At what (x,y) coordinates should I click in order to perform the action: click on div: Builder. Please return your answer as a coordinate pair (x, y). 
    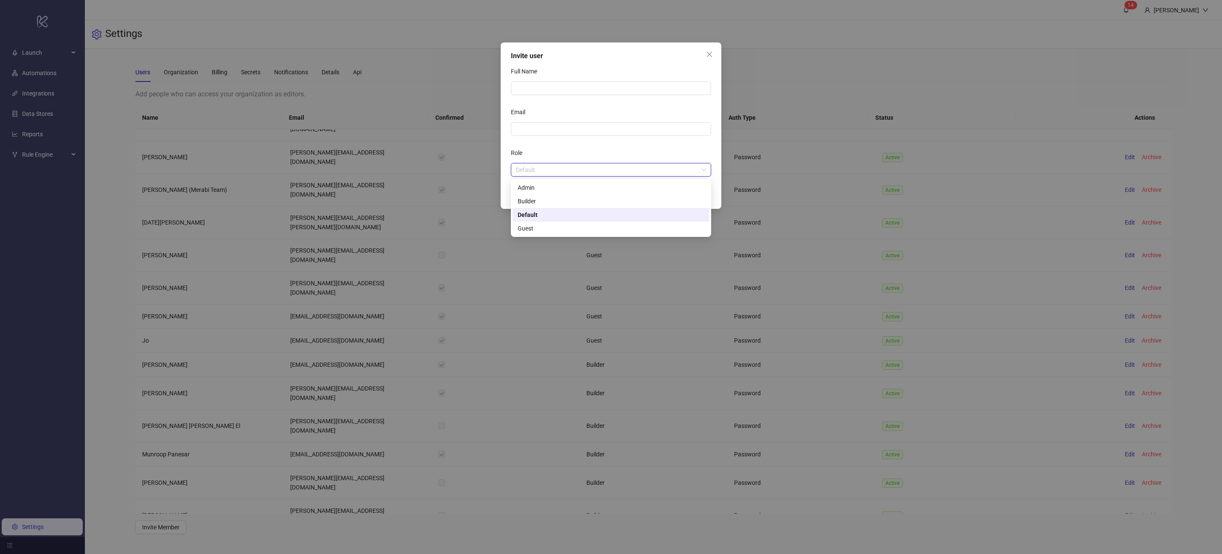
    Looking at the image, I should click on (611, 201).